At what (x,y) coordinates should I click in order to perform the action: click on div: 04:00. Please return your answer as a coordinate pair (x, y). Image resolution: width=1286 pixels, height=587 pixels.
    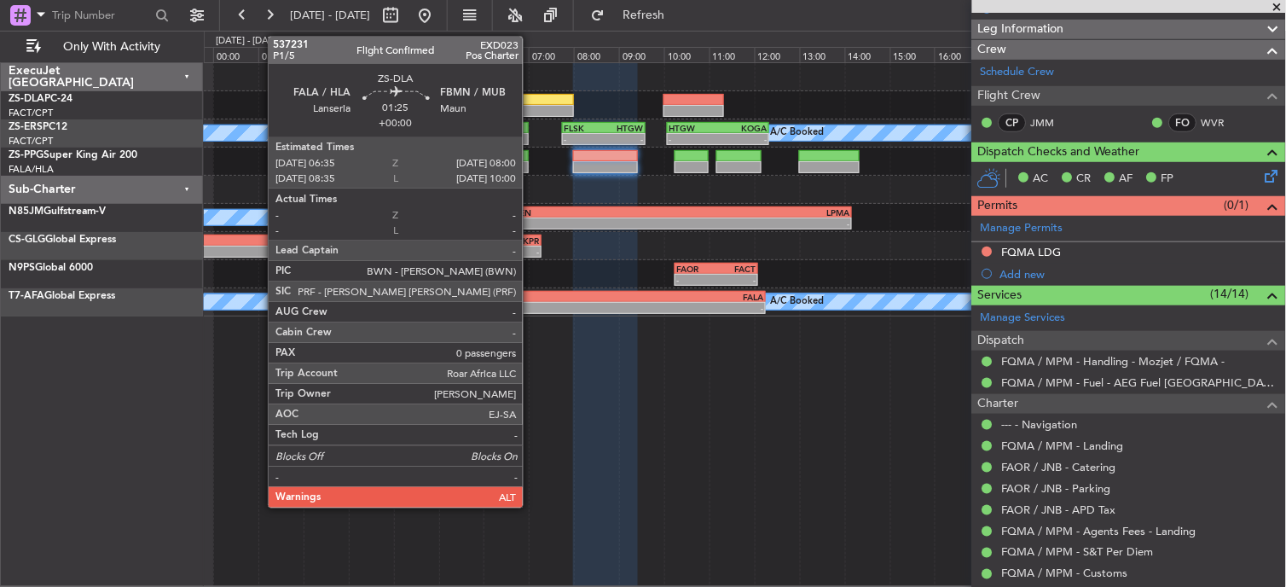
    Looking at the image, I should click on (416, 55).